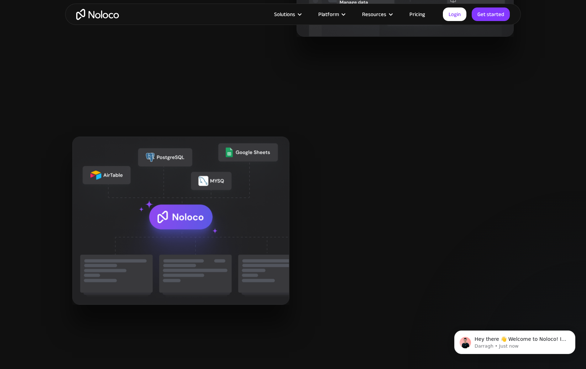 Image resolution: width=586 pixels, height=369 pixels. What do you see at coordinates (71, 27) in the screenshot?
I see `div: message notification from Darragh, Just now. Hey there 👋 Welcome to Noloco! If you have any quest...` at bounding box center [71, 27].